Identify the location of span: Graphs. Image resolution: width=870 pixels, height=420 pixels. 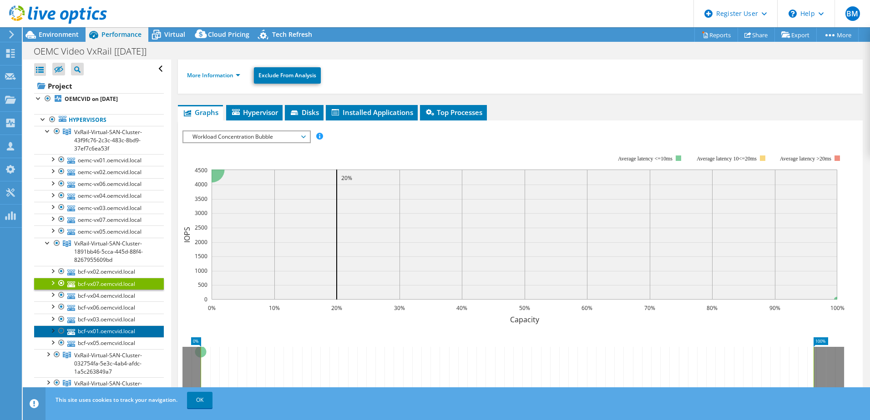
(200, 112).